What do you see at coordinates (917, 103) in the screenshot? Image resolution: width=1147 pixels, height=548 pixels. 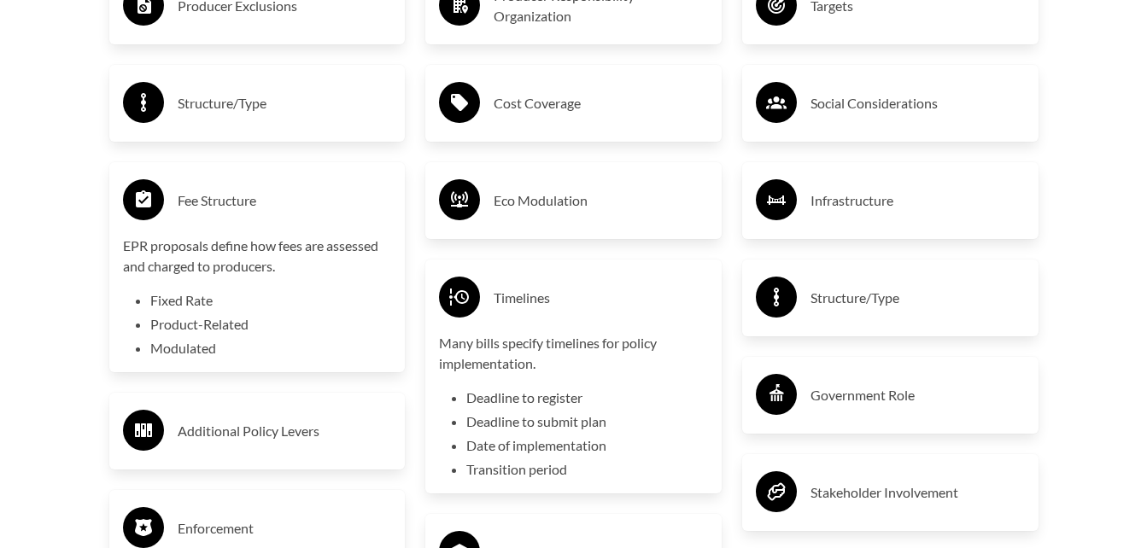 I see `h3: Social Considerations` at bounding box center [917, 103].